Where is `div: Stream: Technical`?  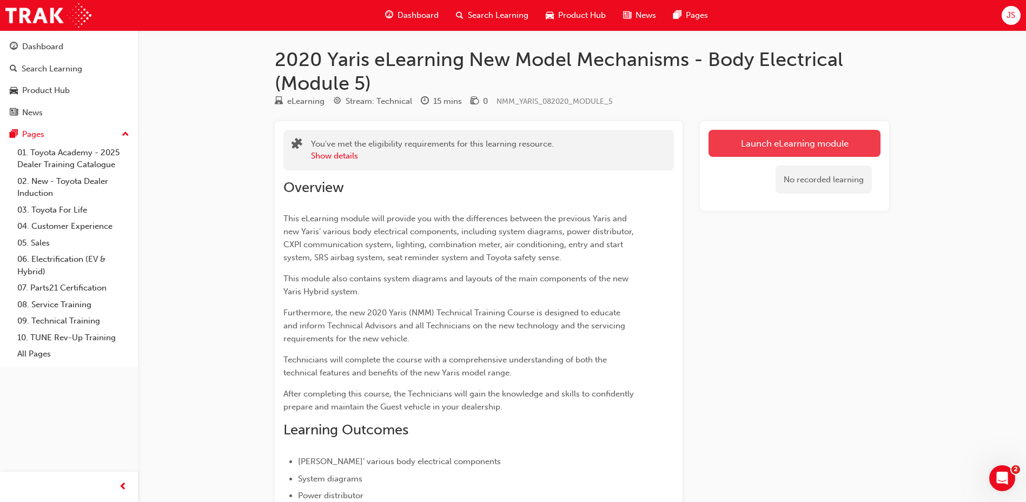
div: Stream: Technical is located at coordinates (378, 101).